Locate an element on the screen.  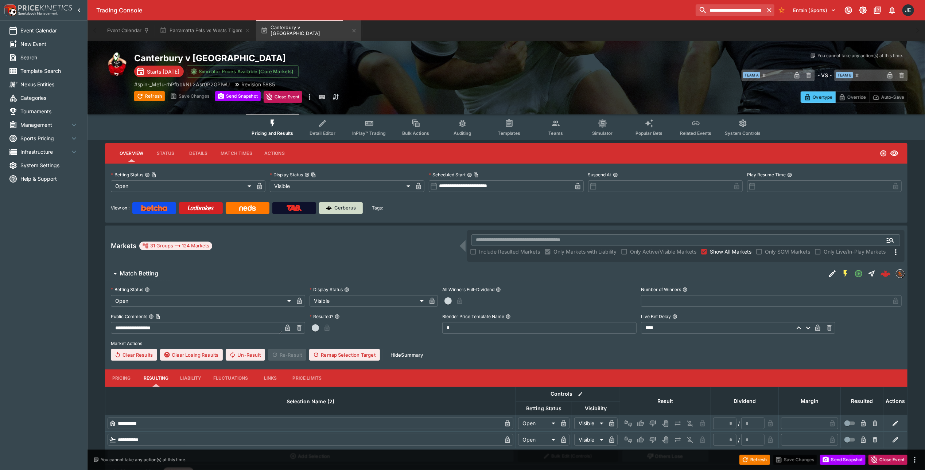
span: Selection Name (2) is located at coordinates (310, 402).